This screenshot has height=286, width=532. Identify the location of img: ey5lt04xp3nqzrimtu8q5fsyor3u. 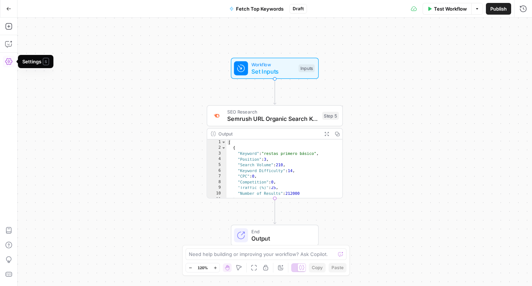
(217, 116).